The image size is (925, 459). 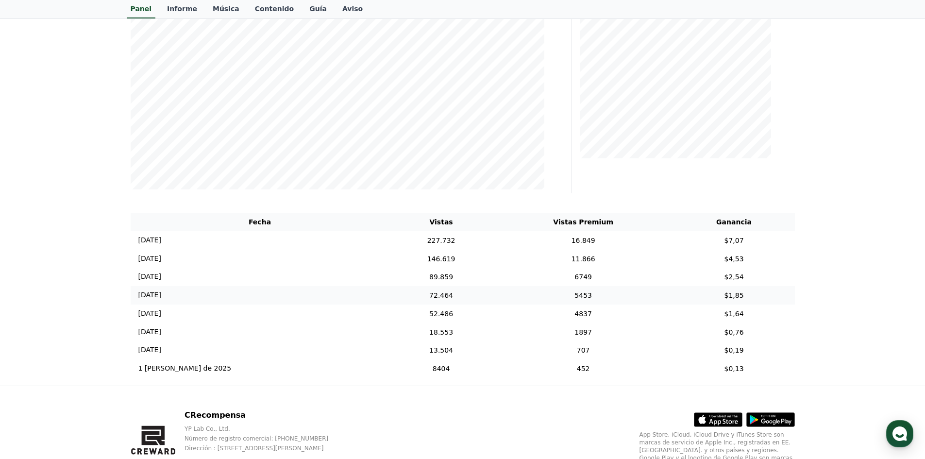 What do you see at coordinates (734, 350) in the screenshot?
I see `font: $0,19` at bounding box center [734, 350].